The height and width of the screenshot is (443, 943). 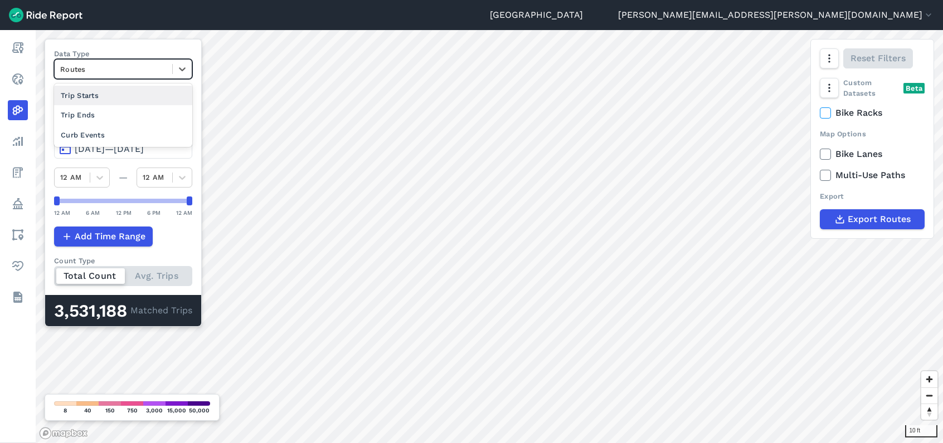 I want to click on div: Beta, so click(x=914, y=88).